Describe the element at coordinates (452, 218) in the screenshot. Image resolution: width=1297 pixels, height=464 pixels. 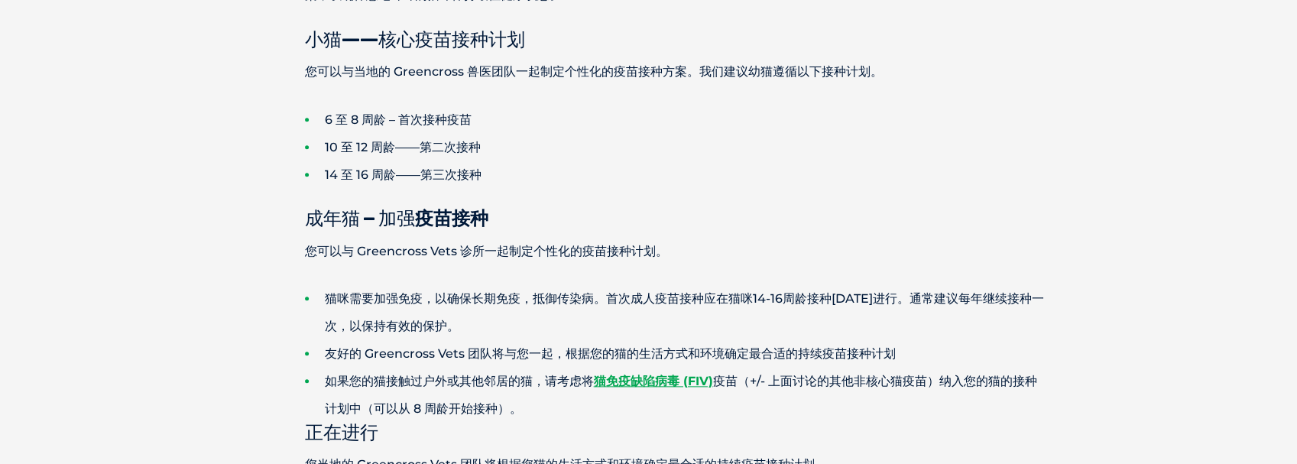
I see `font: 疫苗接种` at that location.